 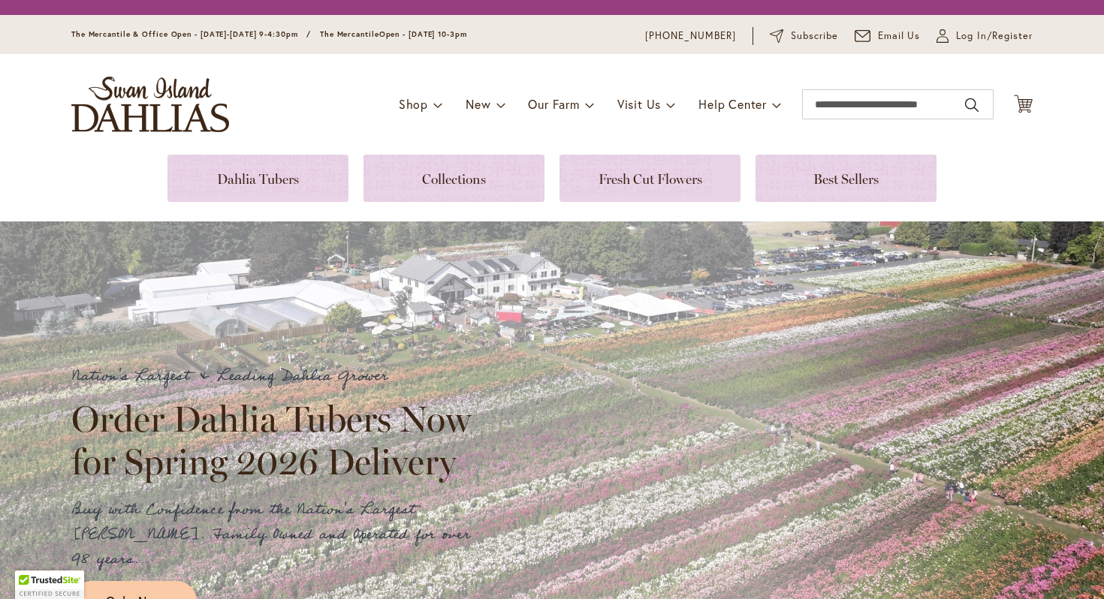 I want to click on a: Subscribe, so click(x=803, y=36).